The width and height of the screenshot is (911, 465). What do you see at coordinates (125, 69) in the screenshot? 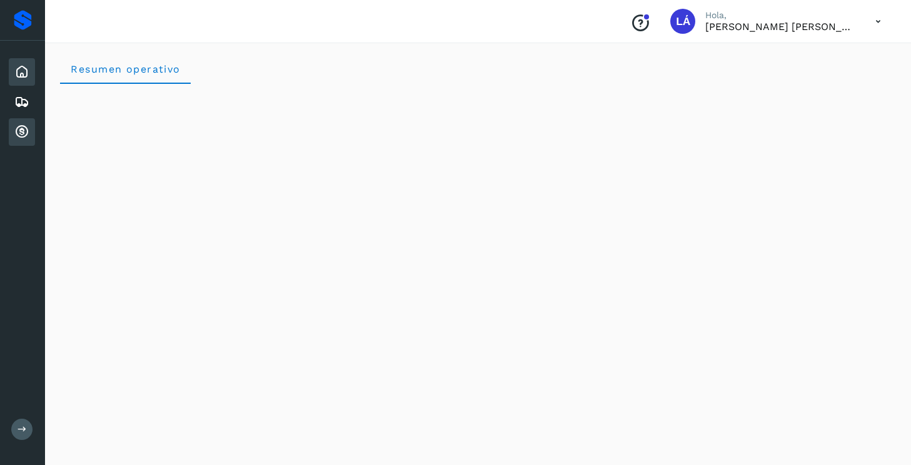
I see `span: Resumen operativo` at bounding box center [125, 69].